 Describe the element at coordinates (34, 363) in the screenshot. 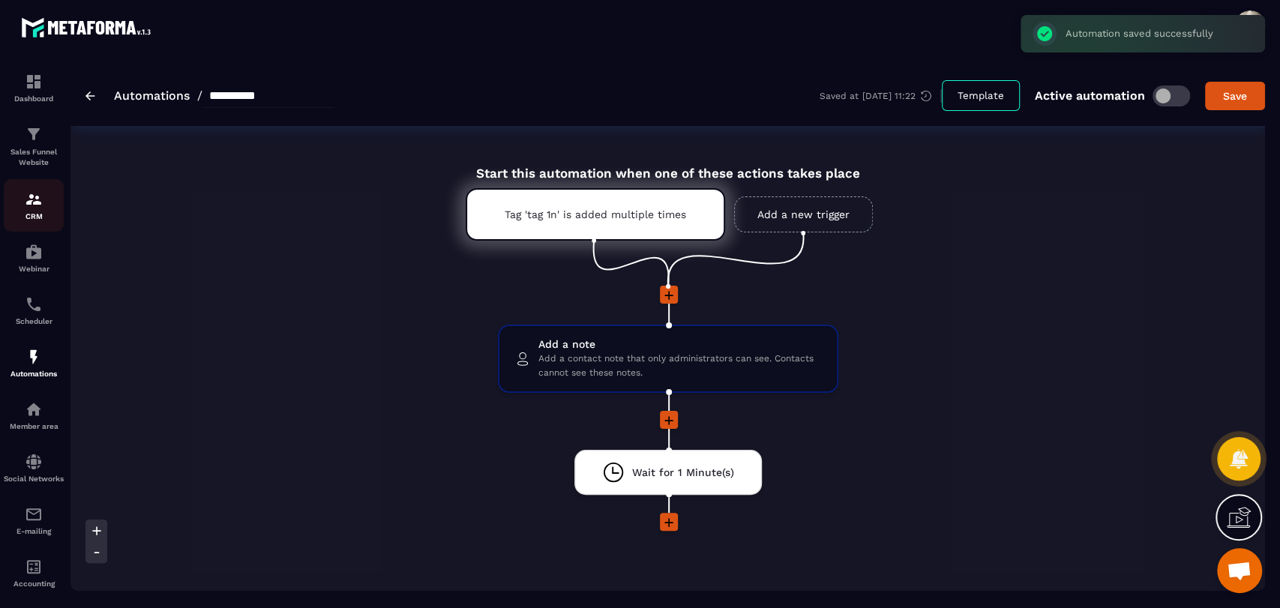

I see `a: automationsautomationsAutomations` at that location.